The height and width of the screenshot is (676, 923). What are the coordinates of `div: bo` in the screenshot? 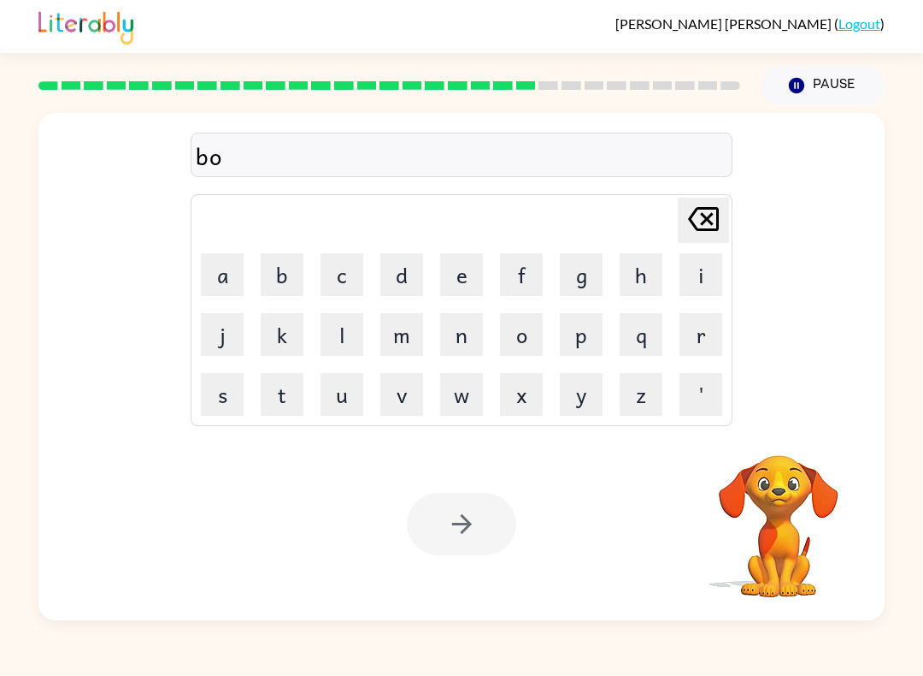 It's located at (462, 156).